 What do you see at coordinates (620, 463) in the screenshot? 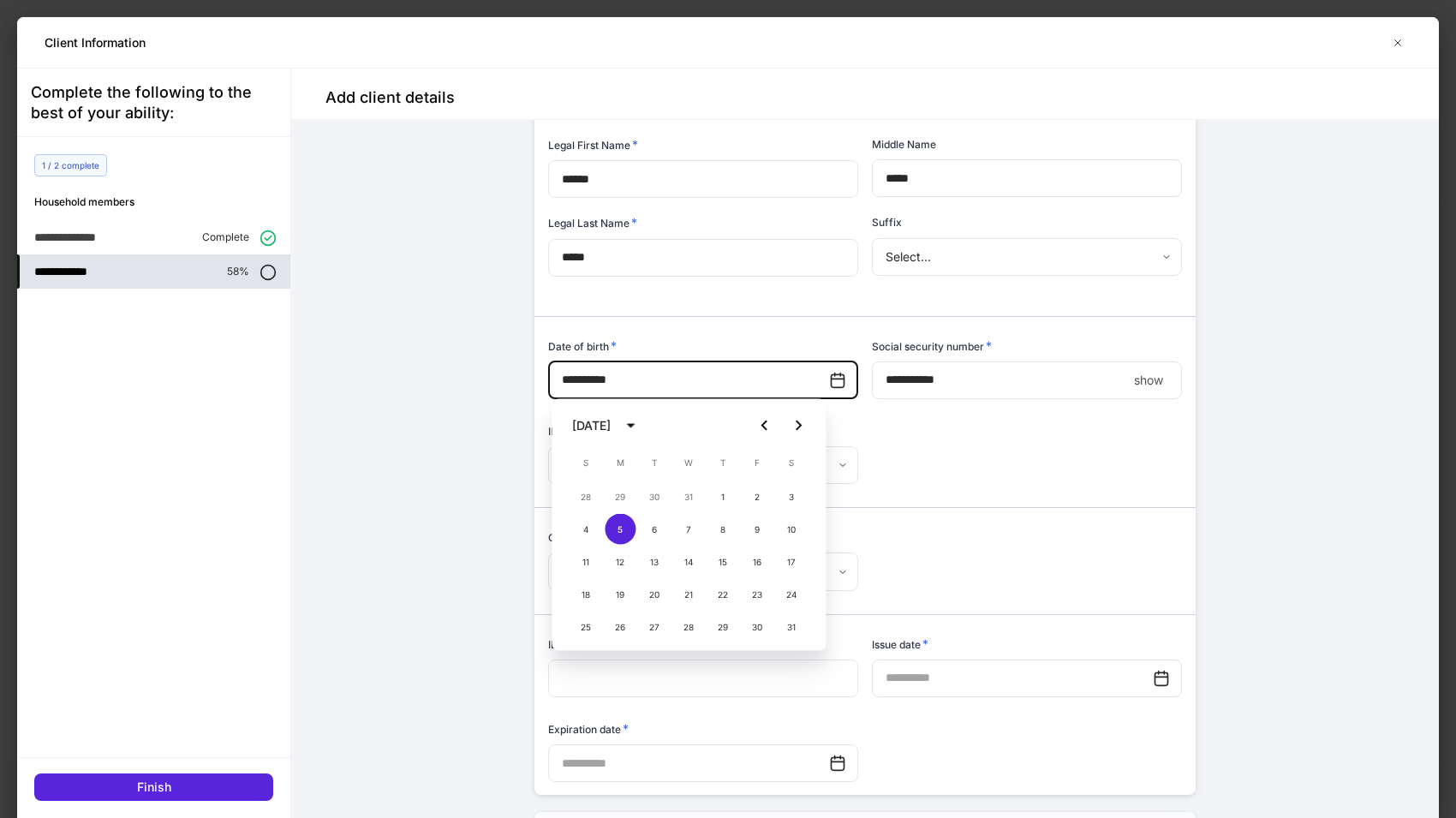
I see `span: Monday` at bounding box center [620, 463].